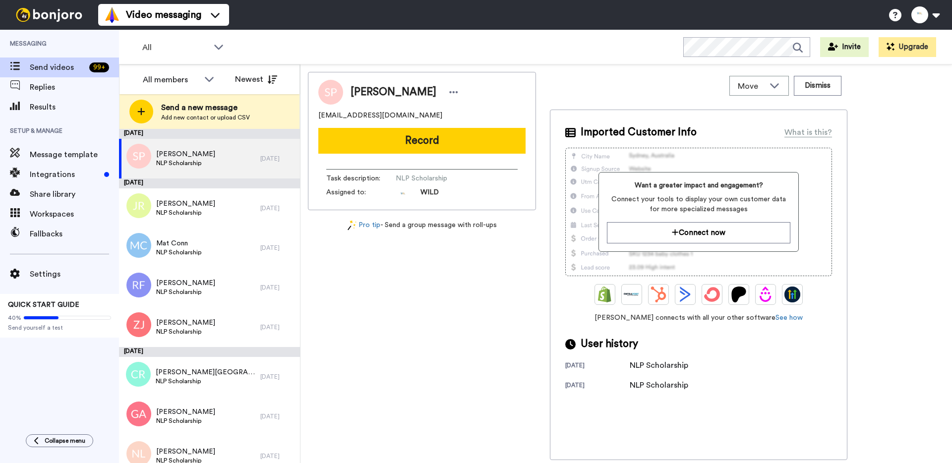 This screenshot has height=463, width=952. What do you see at coordinates (789, 318) in the screenshot?
I see `a: See how` at bounding box center [789, 318].